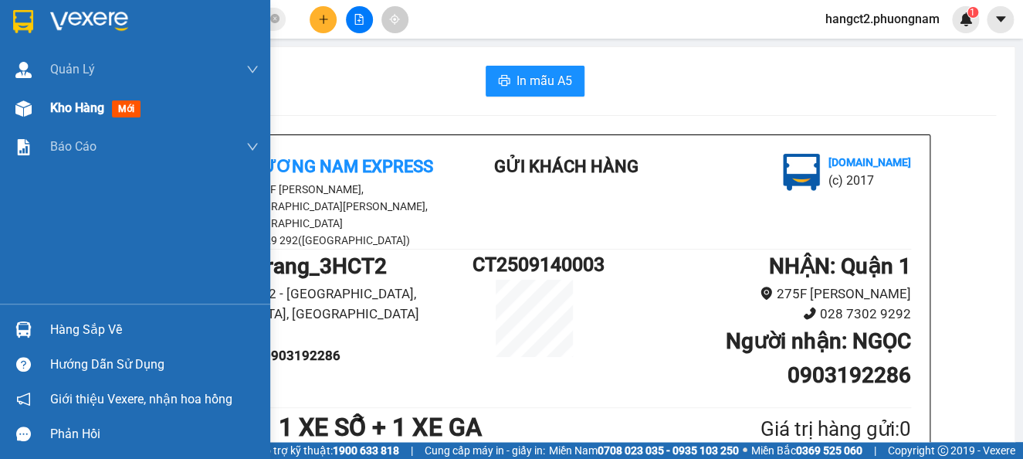 Image resolution: width=1023 pixels, height=459 pixels. I want to click on button: plus, so click(323, 19).